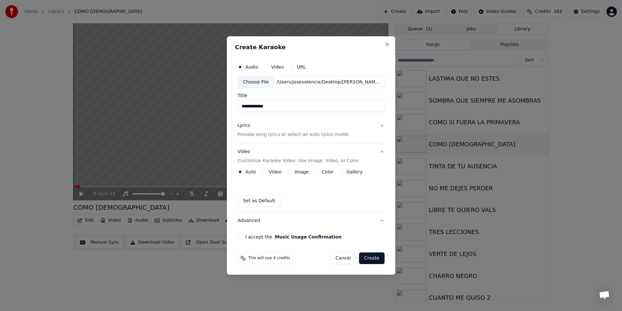  I want to click on button: LyricsProvide song lyrics or select an auto lyrics model, so click(311, 131).